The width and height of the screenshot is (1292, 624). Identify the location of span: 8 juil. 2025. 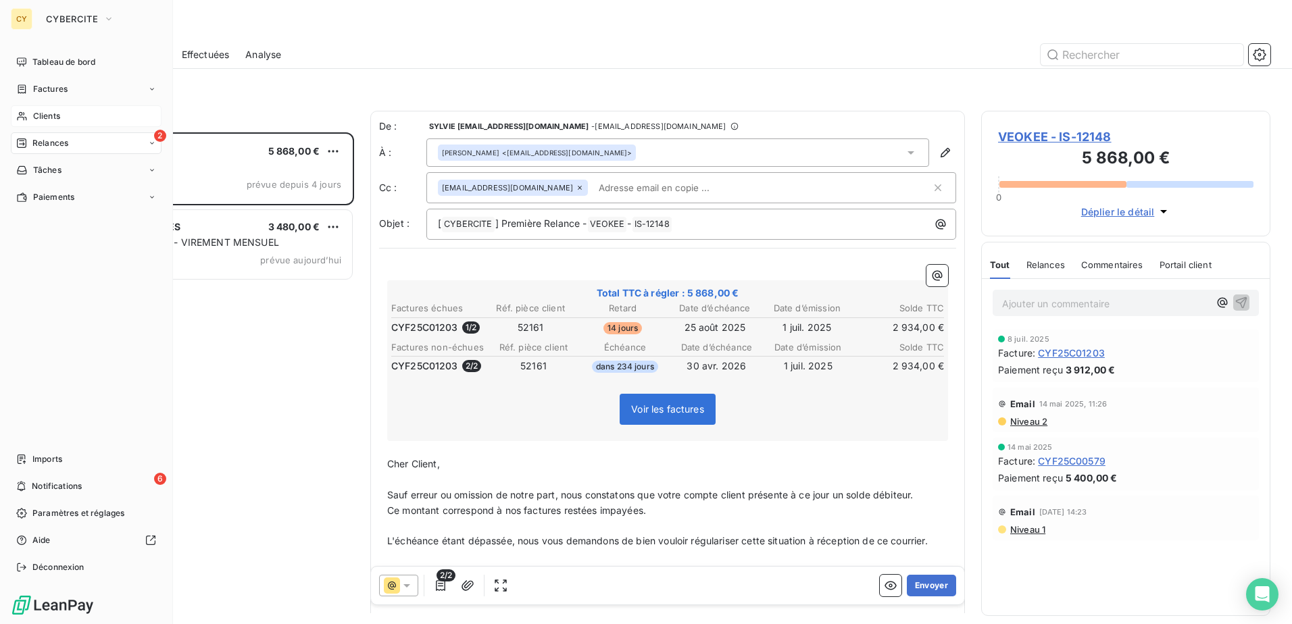
(1028, 339).